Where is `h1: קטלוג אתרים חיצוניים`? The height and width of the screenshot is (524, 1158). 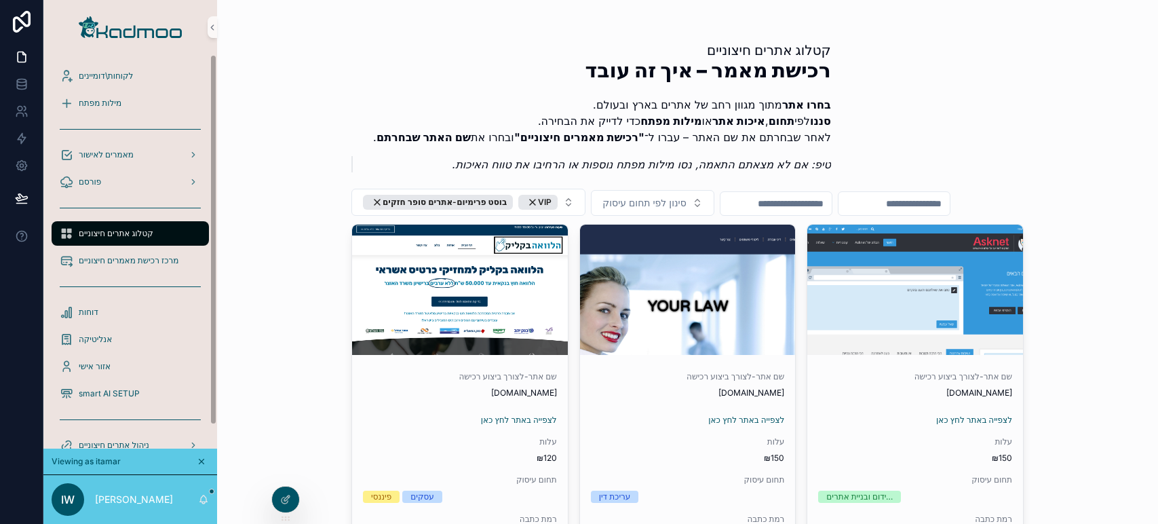 h1: קטלוג אתרים חיצוניים is located at coordinates (591, 50).